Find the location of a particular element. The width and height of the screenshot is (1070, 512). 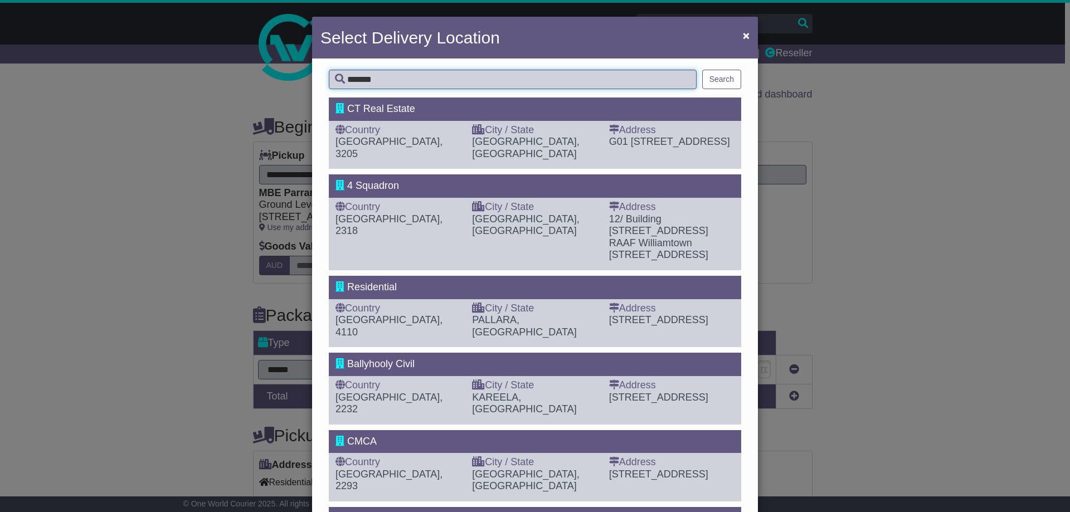

span: G01 is located at coordinates (619, 142).